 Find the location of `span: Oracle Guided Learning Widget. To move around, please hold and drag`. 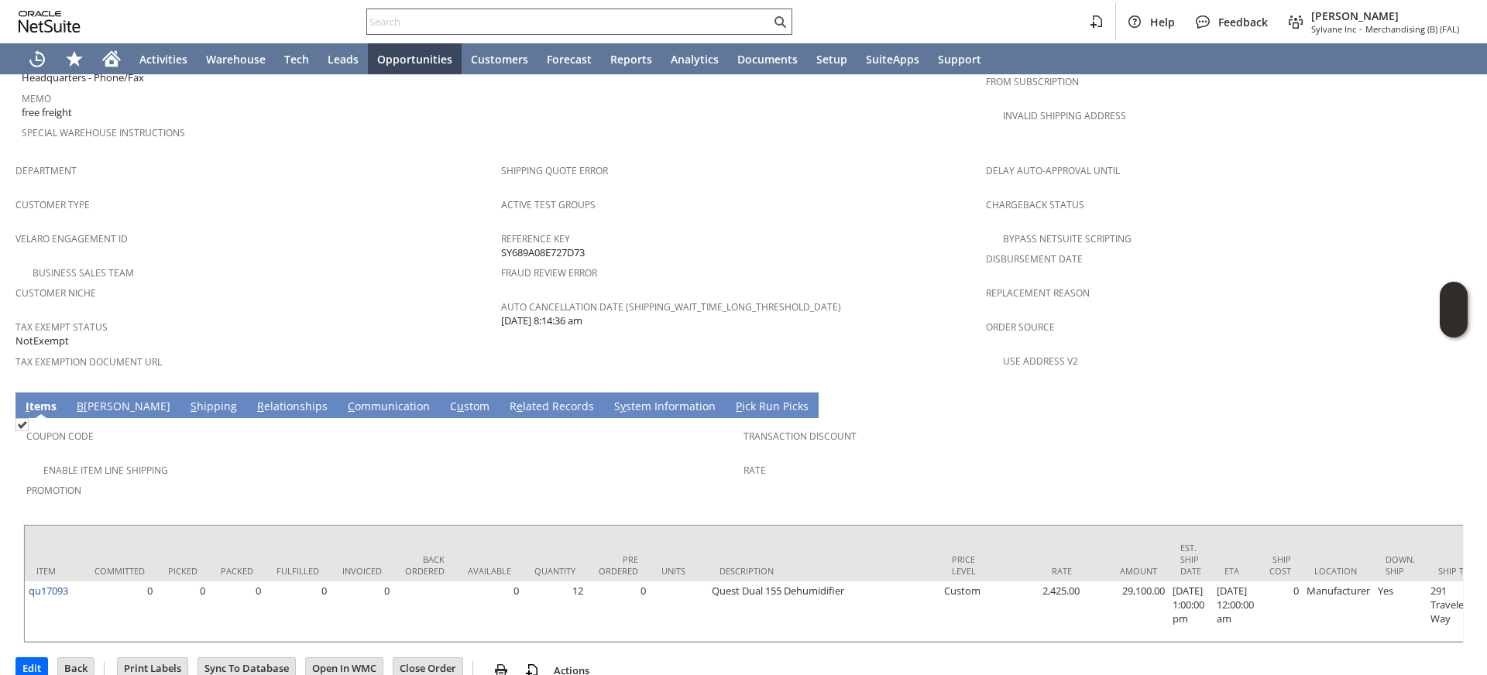

span: Oracle Guided Learning Widget. To move around, please hold and drag is located at coordinates (1453, 324).